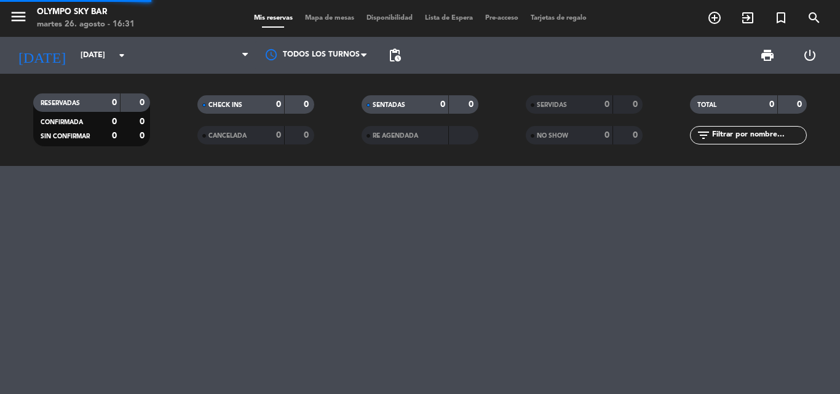 Image resolution: width=840 pixels, height=394 pixels. I want to click on i: turned_in_not, so click(781, 18).